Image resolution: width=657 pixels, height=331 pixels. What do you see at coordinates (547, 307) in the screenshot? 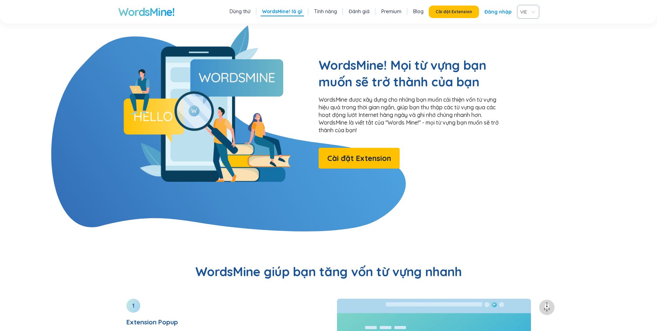
I see `img: to top` at bounding box center [547, 307].